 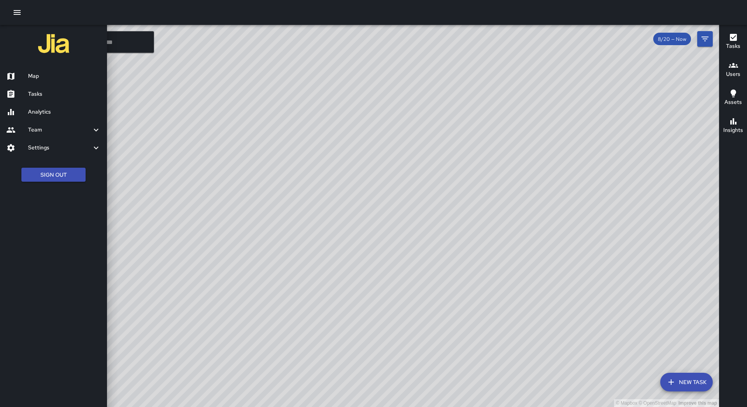 What do you see at coordinates (64, 76) in the screenshot?
I see `h6: Map` at bounding box center [64, 76].